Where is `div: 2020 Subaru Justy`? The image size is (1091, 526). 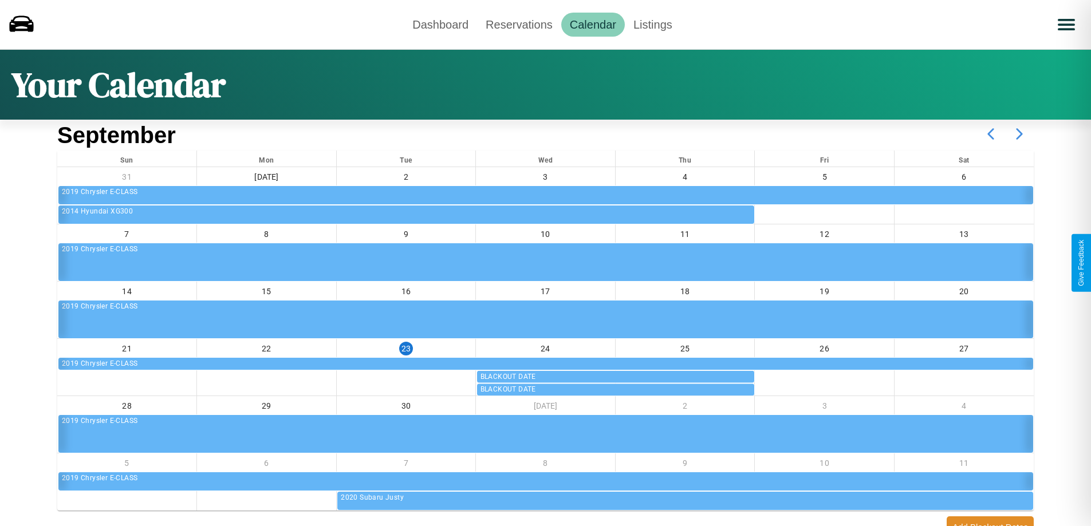 div: 2020 Subaru Justy is located at coordinates (686, 498).